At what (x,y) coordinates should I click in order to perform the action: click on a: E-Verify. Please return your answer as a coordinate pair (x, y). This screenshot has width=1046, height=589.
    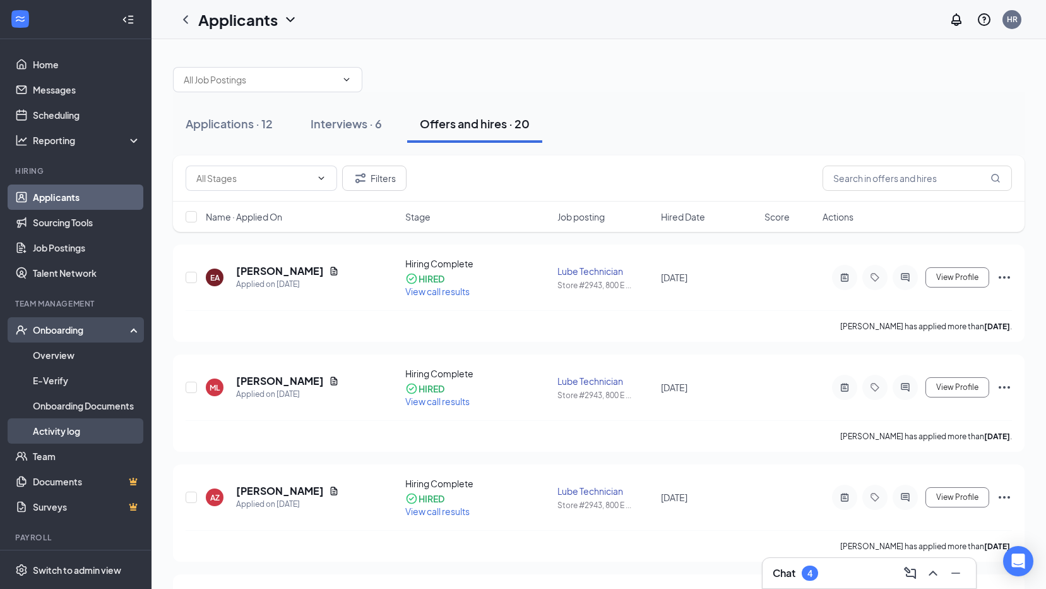
    Looking at the image, I should click on (87, 380).